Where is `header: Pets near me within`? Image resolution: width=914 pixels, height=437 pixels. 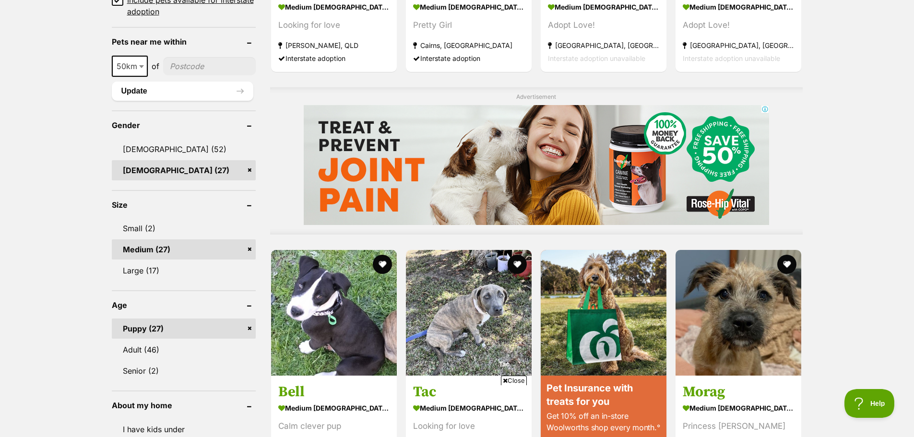
header: Pets near me within is located at coordinates (184, 42).